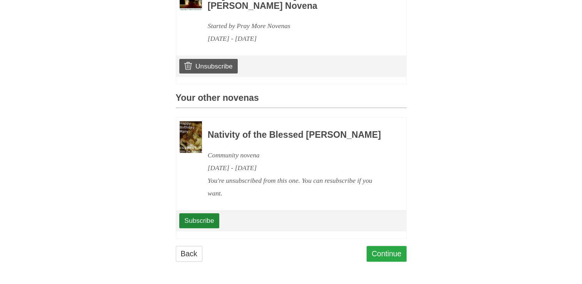 Image resolution: width=582 pixels, height=284 pixels. Describe the element at coordinates (297, 26) in the screenshot. I see `div: Started by Pray More Novenas` at that location.